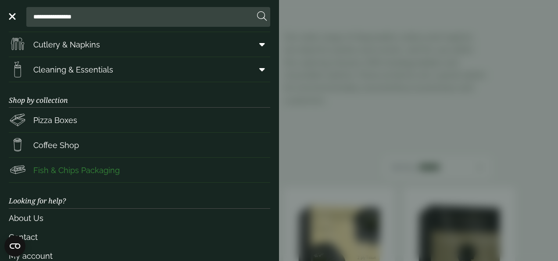 The height and width of the screenshot is (261, 558). What do you see at coordinates (140, 195) in the screenshot?
I see `h3: Looking for help?` at bounding box center [140, 195].